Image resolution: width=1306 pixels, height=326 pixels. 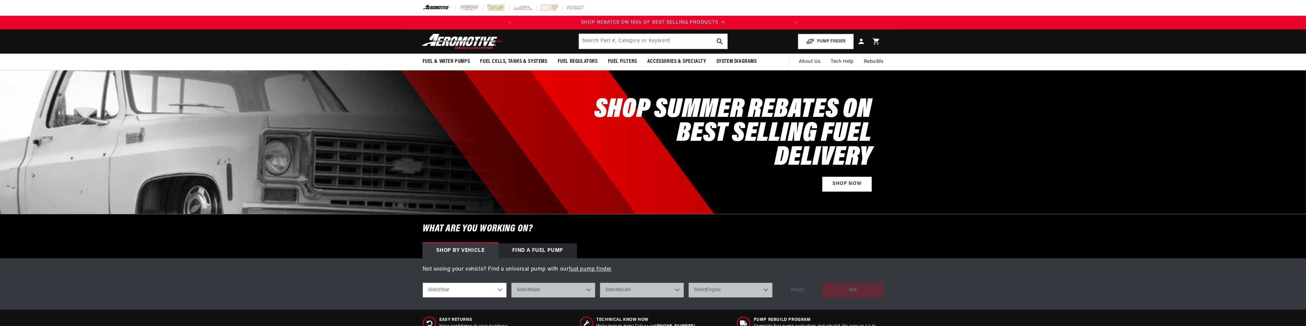 I want to click on summary: Fuel Regulators, so click(x=578, y=62).